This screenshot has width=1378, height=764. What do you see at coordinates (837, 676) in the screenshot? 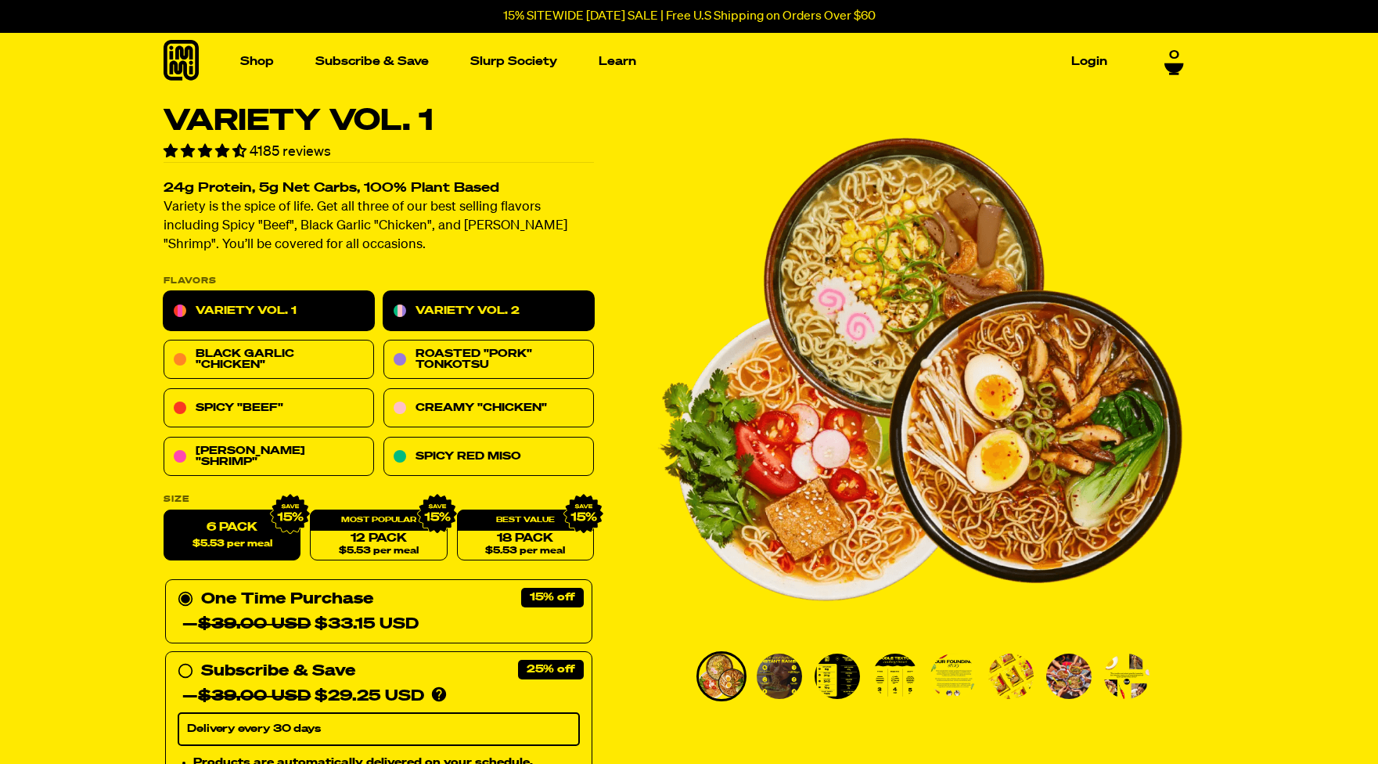
I see `li: Go to slide 3` at bounding box center [837, 676].